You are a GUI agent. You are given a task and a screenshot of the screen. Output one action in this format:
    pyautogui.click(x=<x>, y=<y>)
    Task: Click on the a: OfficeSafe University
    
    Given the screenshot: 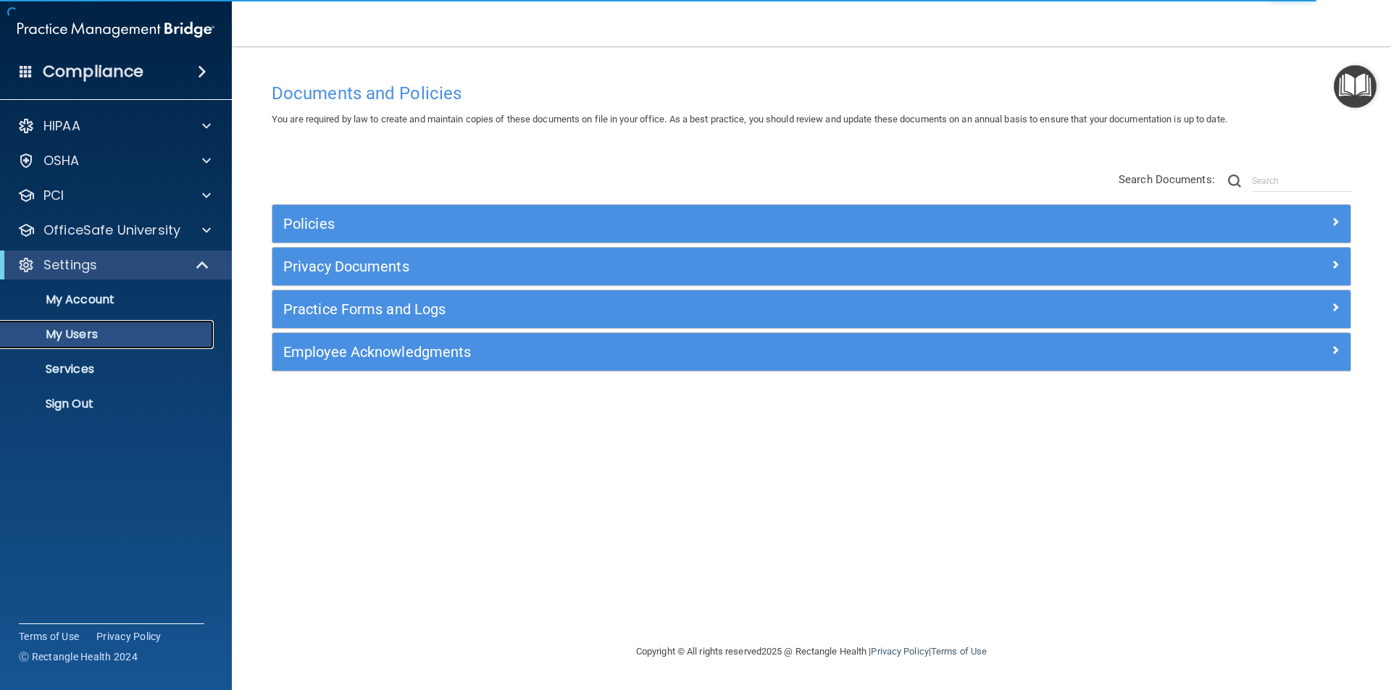 What is the action you would take?
    pyautogui.click(x=114, y=230)
    